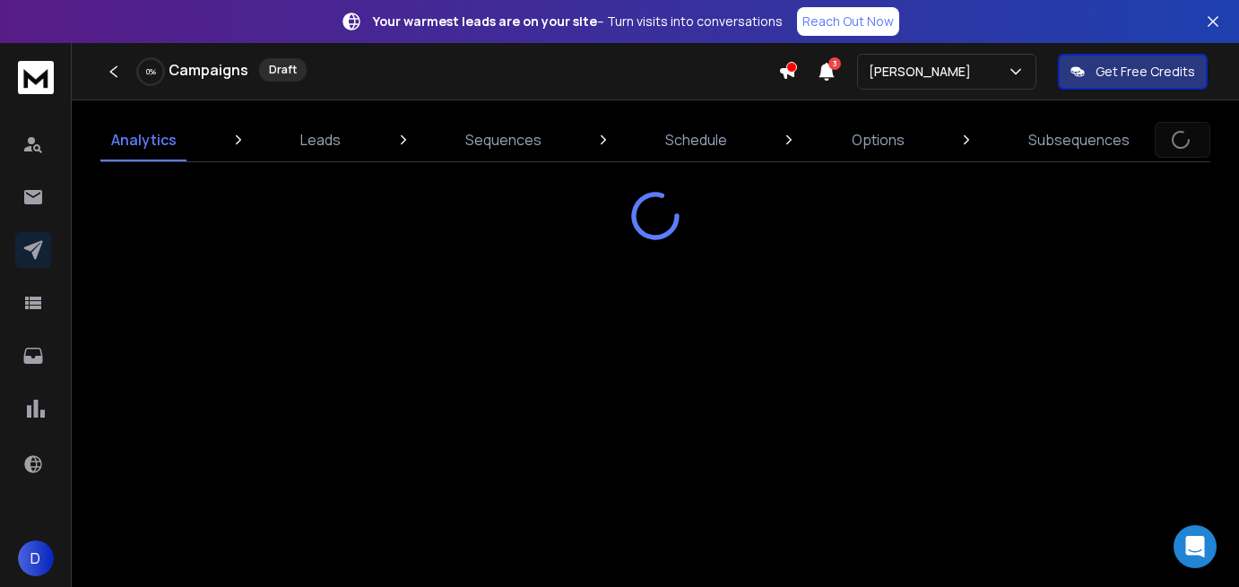 The width and height of the screenshot is (1239, 587). What do you see at coordinates (848, 22) in the screenshot?
I see `a: Reach Out Now` at bounding box center [848, 22].